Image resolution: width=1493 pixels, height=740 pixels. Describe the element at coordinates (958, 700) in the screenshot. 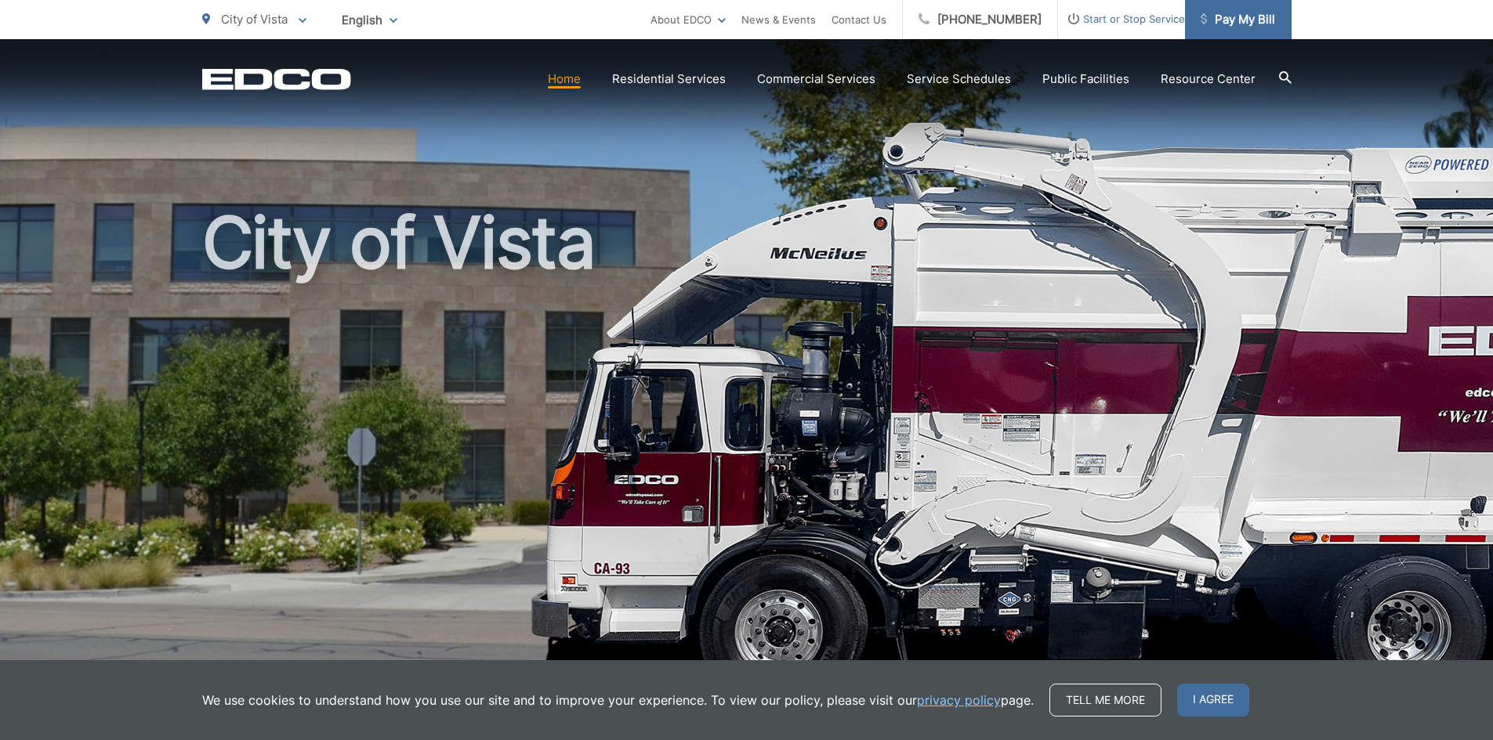

I see `a: privacy policy` at that location.